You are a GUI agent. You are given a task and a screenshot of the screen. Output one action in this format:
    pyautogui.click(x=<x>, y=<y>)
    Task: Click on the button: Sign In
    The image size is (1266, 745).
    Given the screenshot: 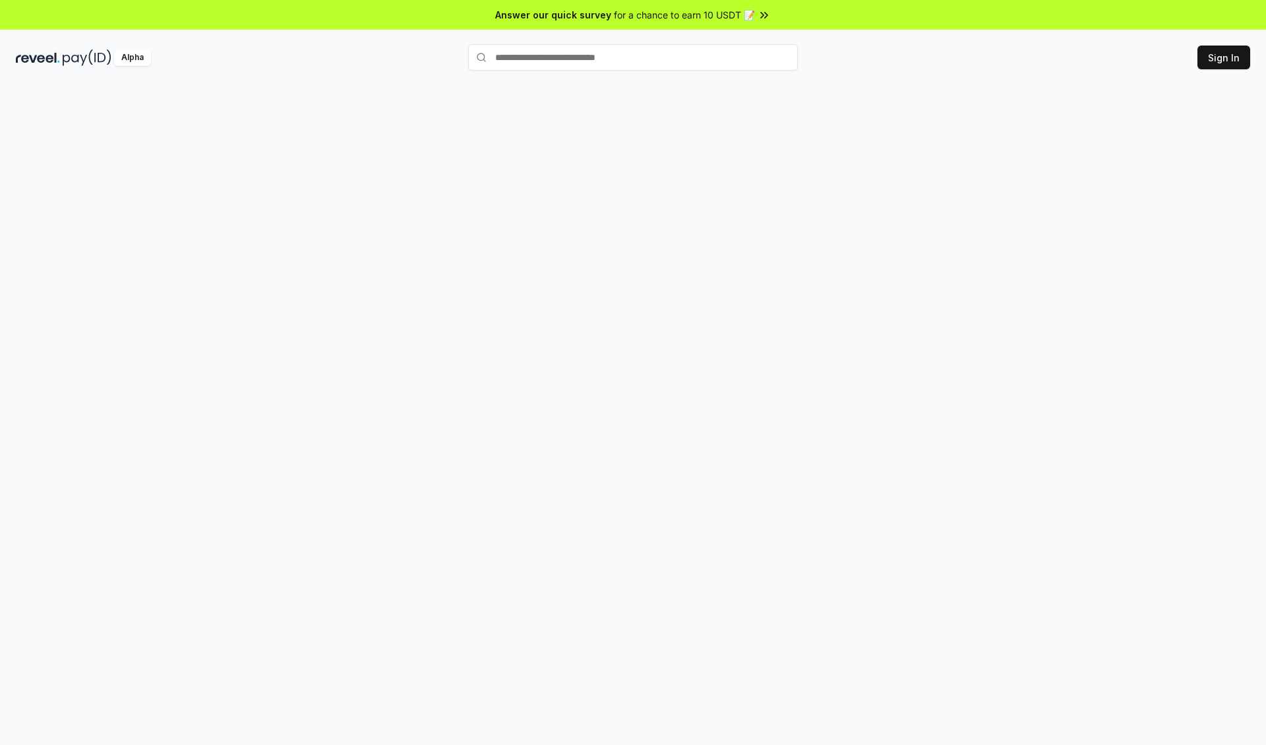 What is the action you would take?
    pyautogui.click(x=1224, y=57)
    